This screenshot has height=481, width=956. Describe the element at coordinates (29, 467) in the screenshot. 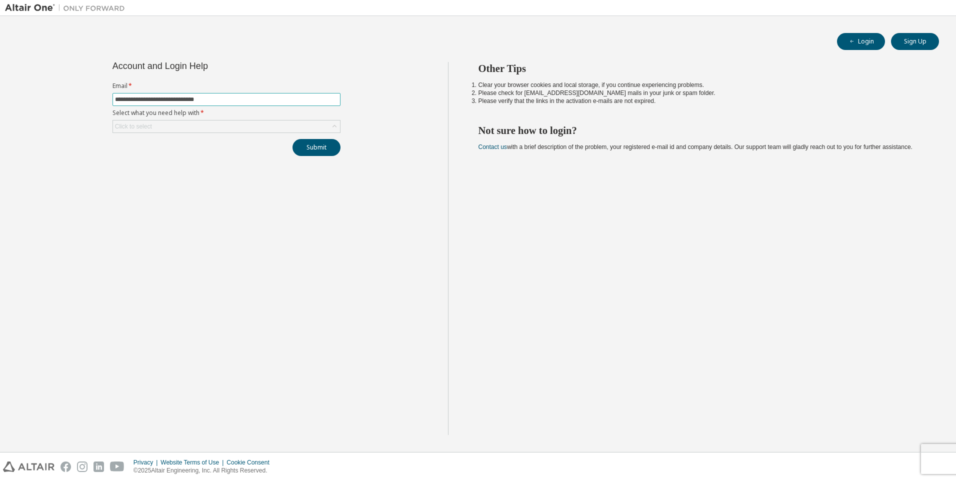

I see `img: altair_logo.svg` at that location.